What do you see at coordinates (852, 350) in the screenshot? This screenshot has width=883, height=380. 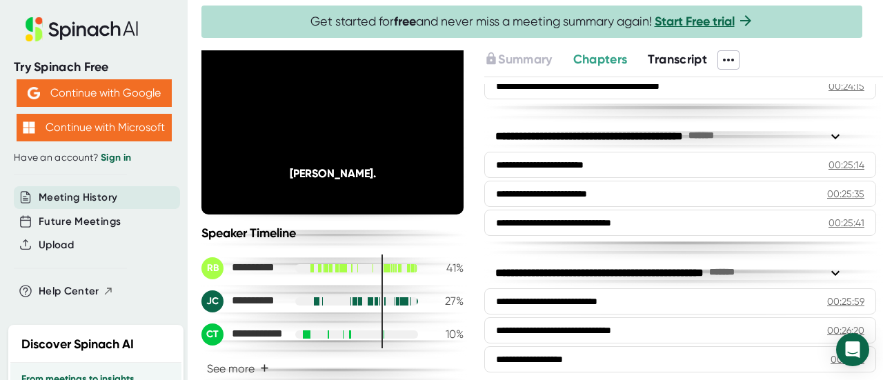 I see `div: Open Intercom Messenger` at bounding box center [852, 350].